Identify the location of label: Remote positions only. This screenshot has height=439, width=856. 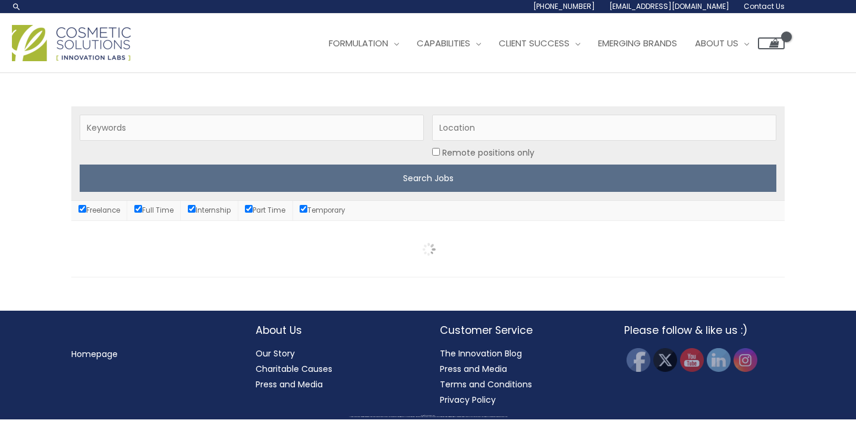
(488, 153).